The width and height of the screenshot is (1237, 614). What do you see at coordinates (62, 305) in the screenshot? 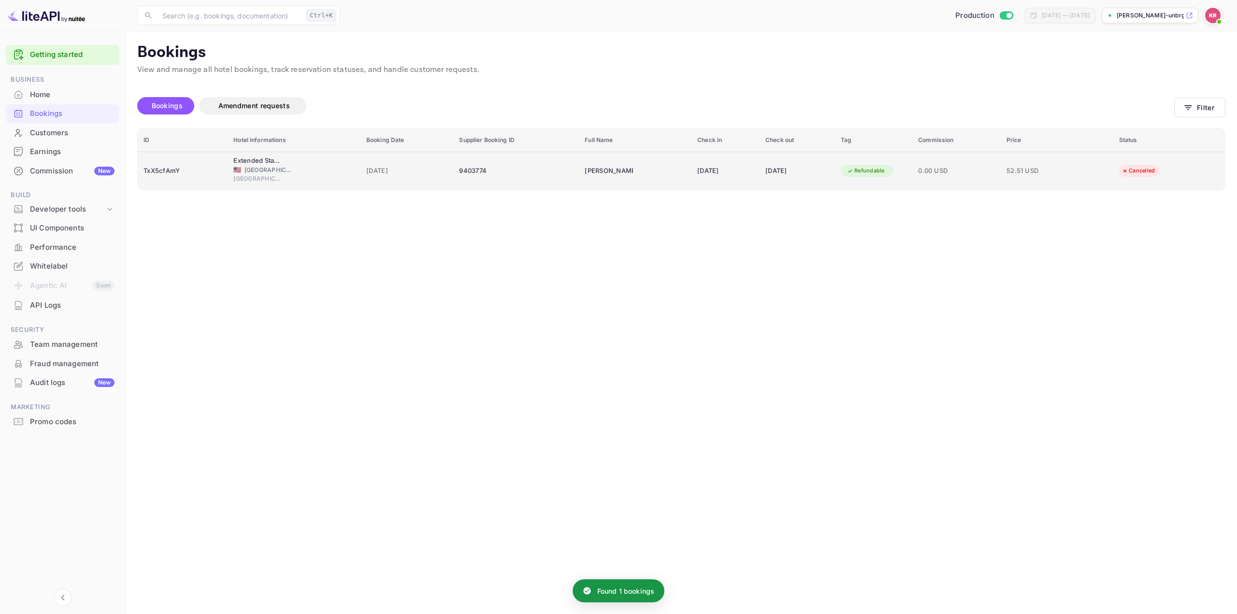
I see `a: API Logs` at bounding box center [62, 305].